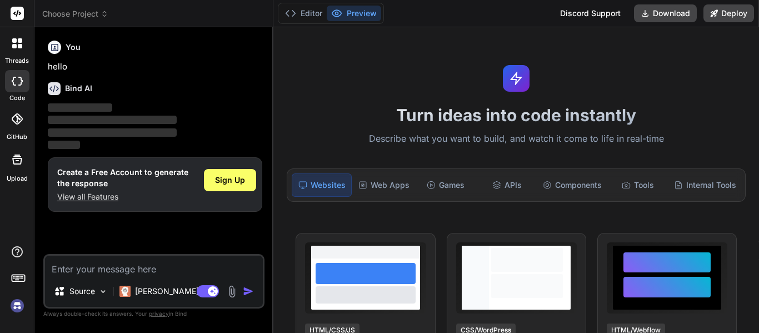 The image size is (759, 333). Describe the element at coordinates (304, 13) in the screenshot. I see `button: Editor` at that location.